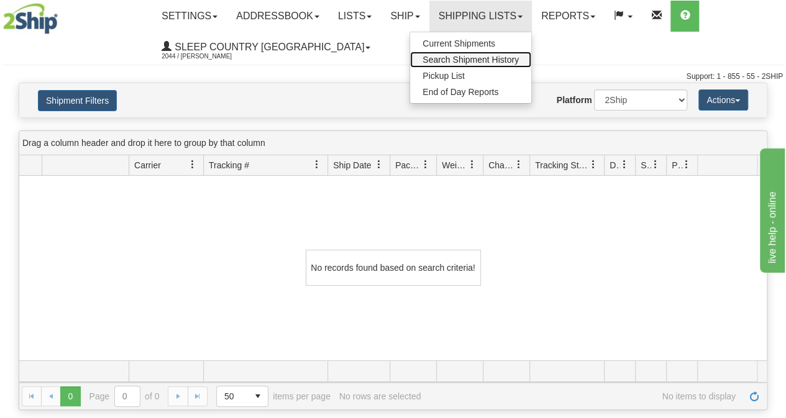 The height and width of the screenshot is (418, 786). What do you see at coordinates (258, 396) in the screenshot?
I see `span: select` at bounding box center [258, 396].